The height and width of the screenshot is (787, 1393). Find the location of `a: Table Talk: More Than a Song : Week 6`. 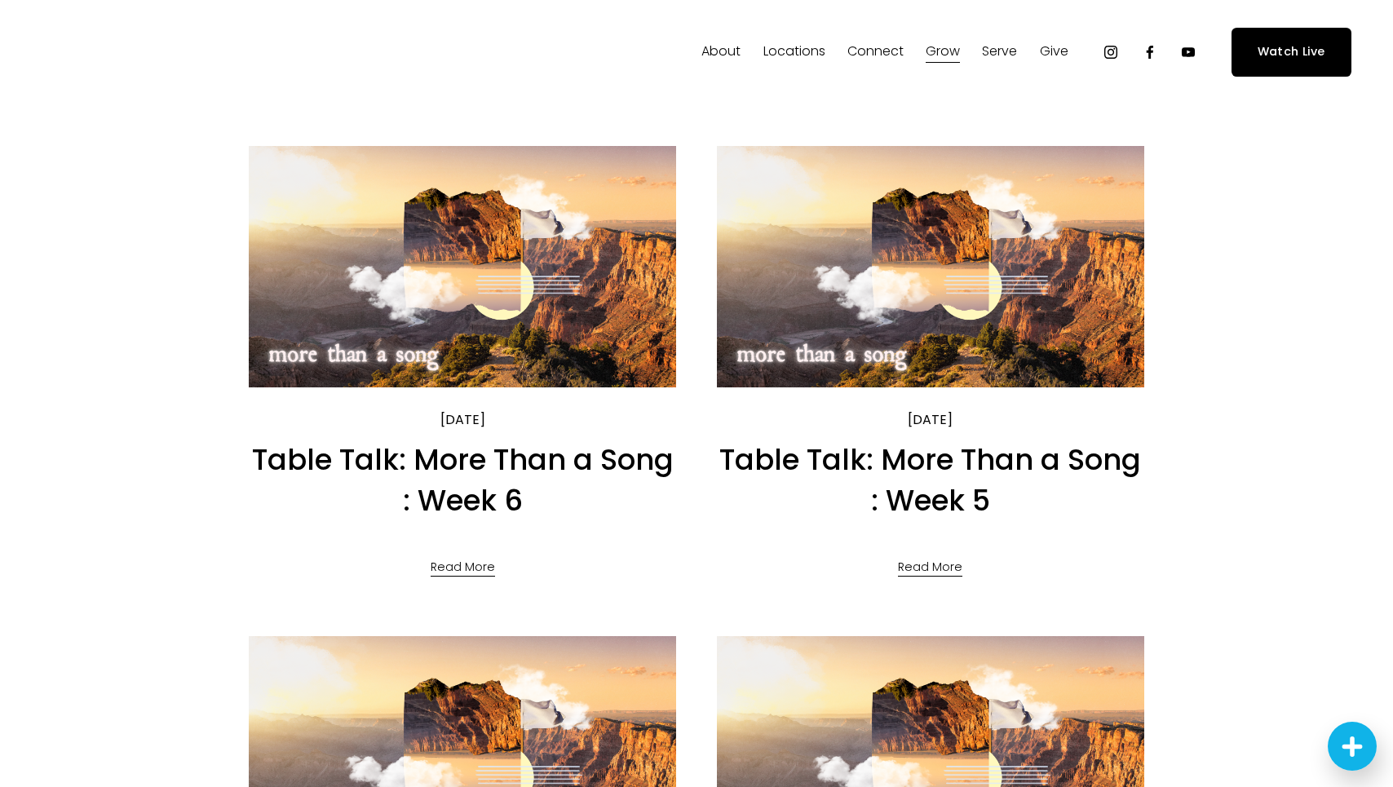

a: Table Talk: More Than a Song : Week 6 is located at coordinates (463, 480).